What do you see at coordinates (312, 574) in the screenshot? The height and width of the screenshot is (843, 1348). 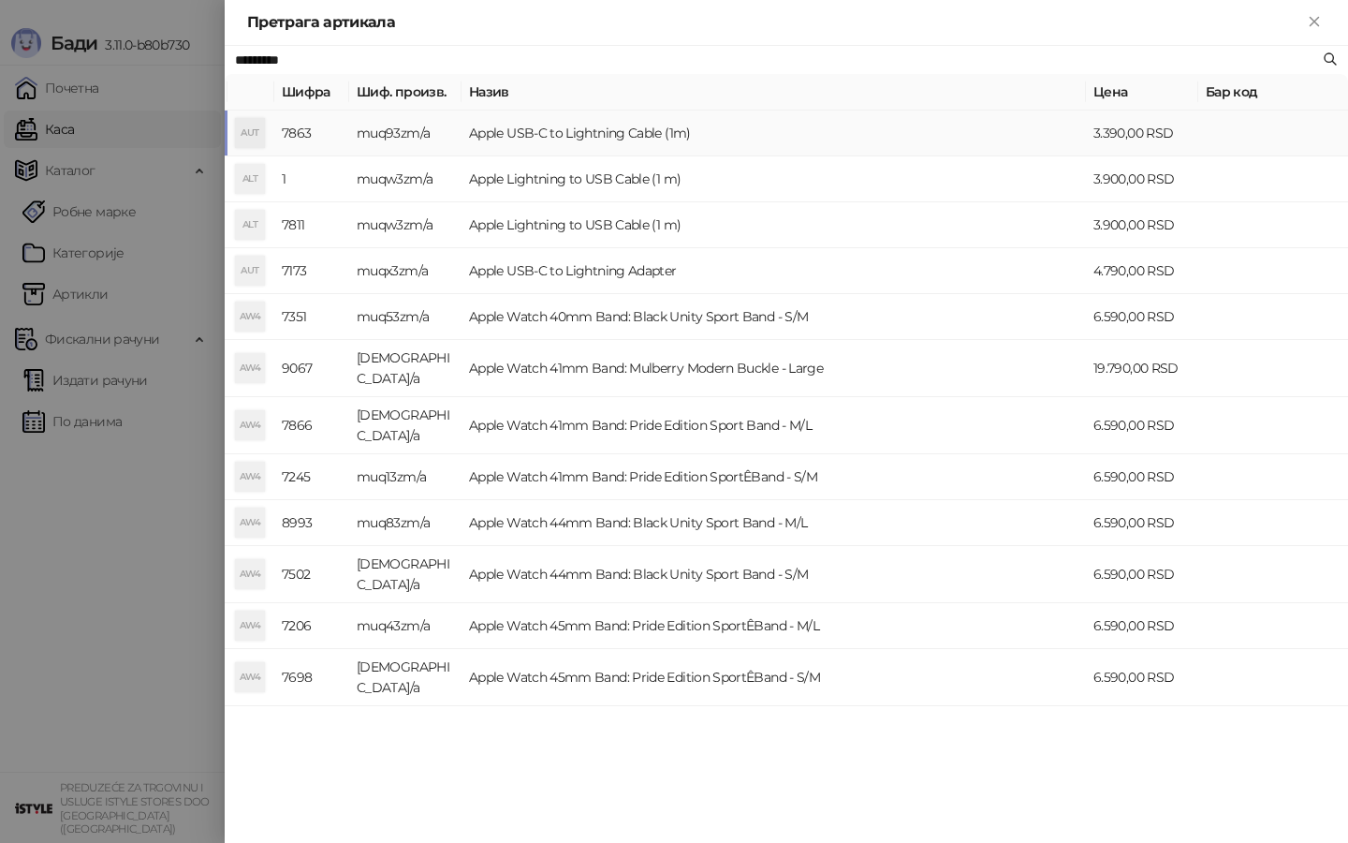 I see `td: 7502` at bounding box center [312, 574].